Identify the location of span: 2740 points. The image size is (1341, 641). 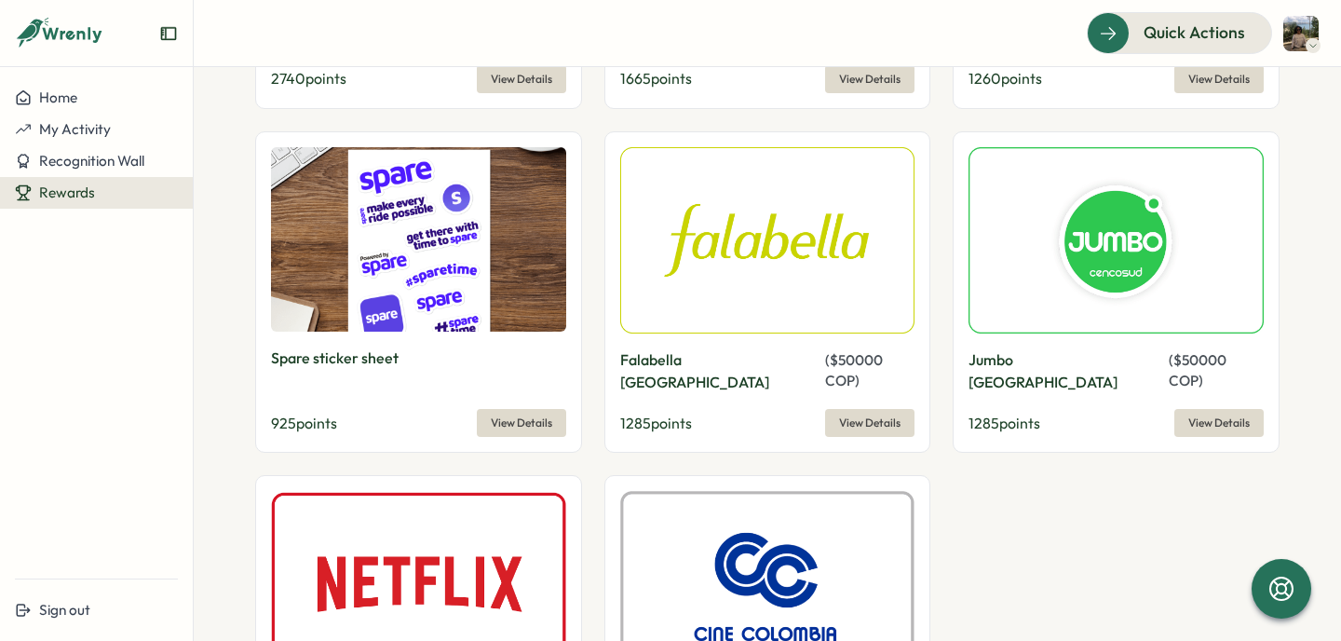
(308, 78).